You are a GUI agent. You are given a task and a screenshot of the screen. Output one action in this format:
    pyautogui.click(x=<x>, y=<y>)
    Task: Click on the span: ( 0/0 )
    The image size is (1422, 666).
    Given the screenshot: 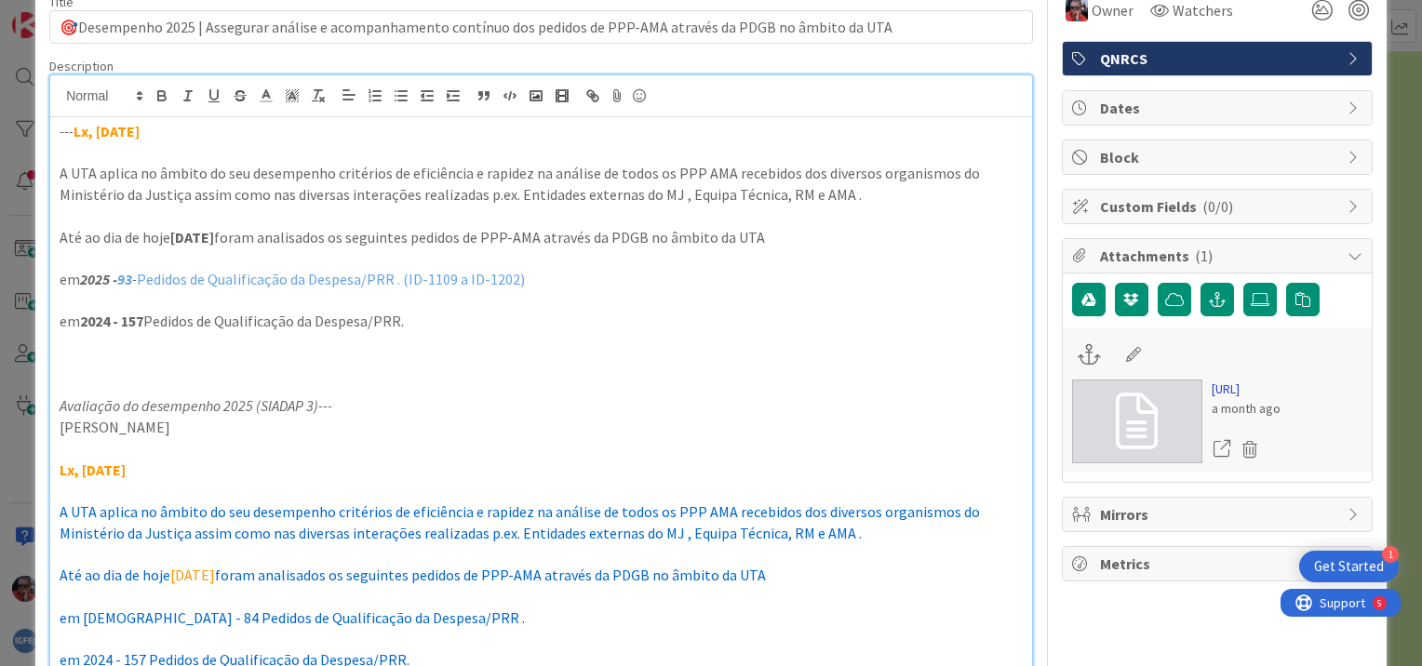 What is the action you would take?
    pyautogui.click(x=1217, y=207)
    